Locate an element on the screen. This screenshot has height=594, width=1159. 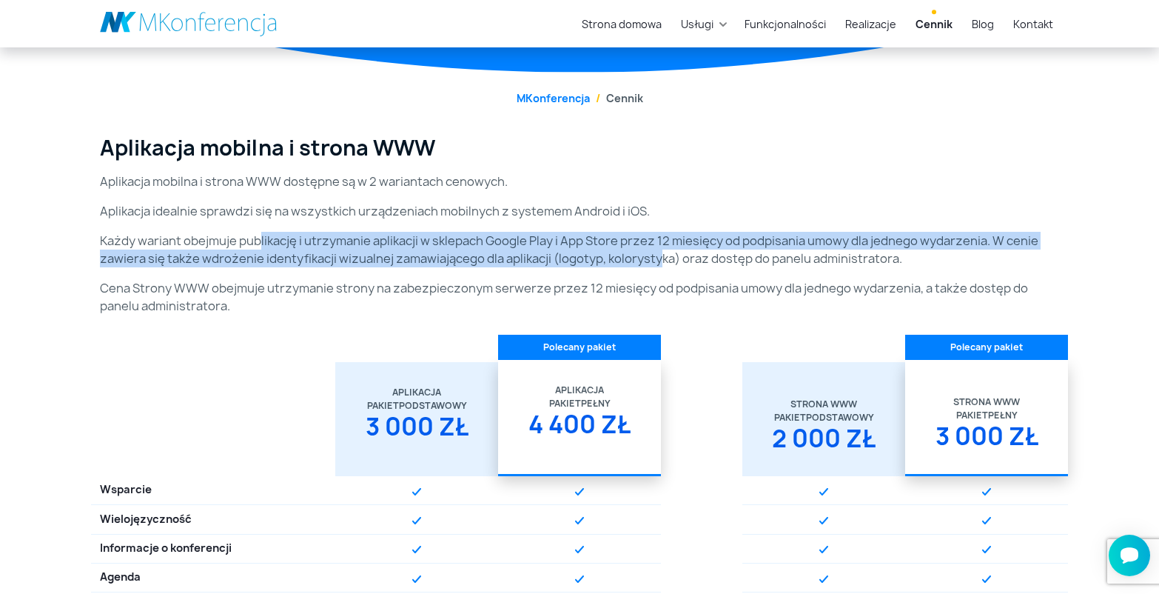
nav: breadcrumb is located at coordinates (580, 98).